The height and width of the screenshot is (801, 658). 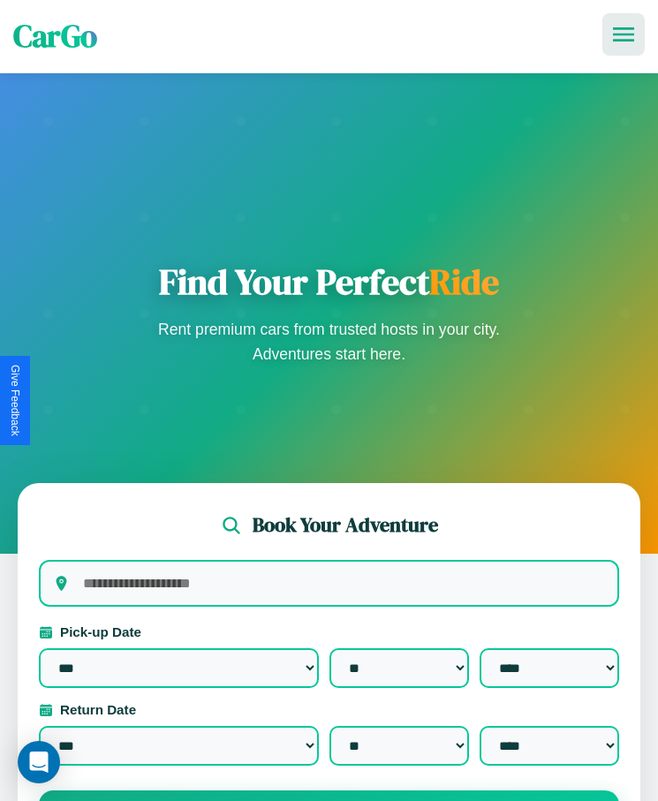 What do you see at coordinates (15, 400) in the screenshot?
I see `div: Give Feedback` at bounding box center [15, 400].